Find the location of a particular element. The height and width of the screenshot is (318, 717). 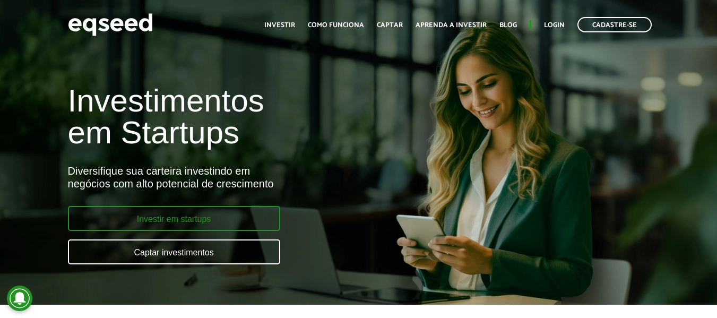

a: Investir em startups is located at coordinates (174, 218).